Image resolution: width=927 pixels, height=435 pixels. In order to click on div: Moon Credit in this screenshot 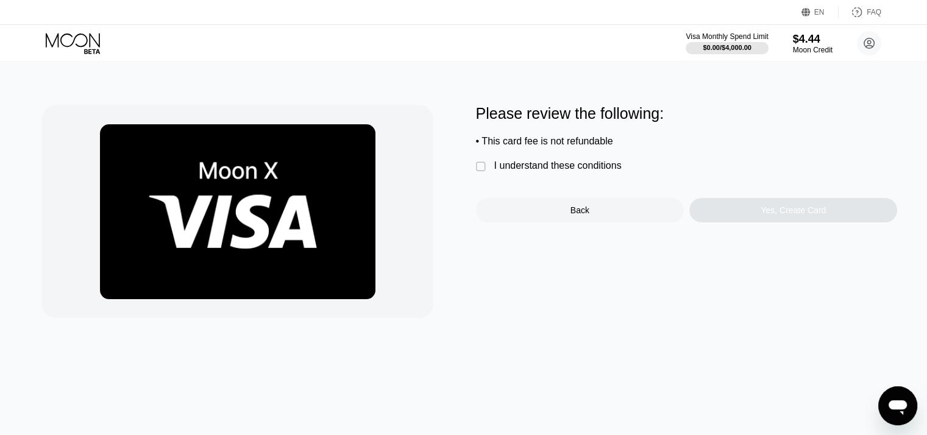, I will do `click(812, 50)`.